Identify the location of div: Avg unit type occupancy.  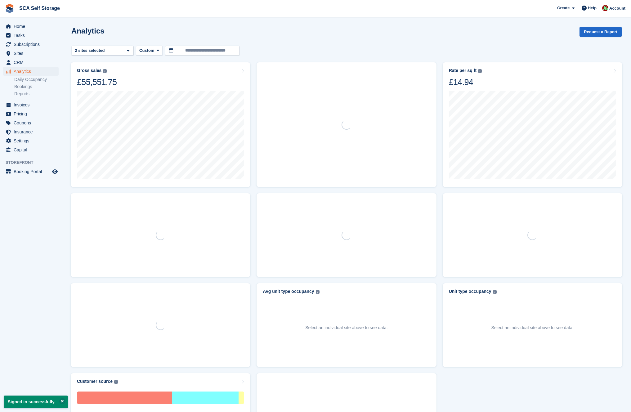
(288, 291).